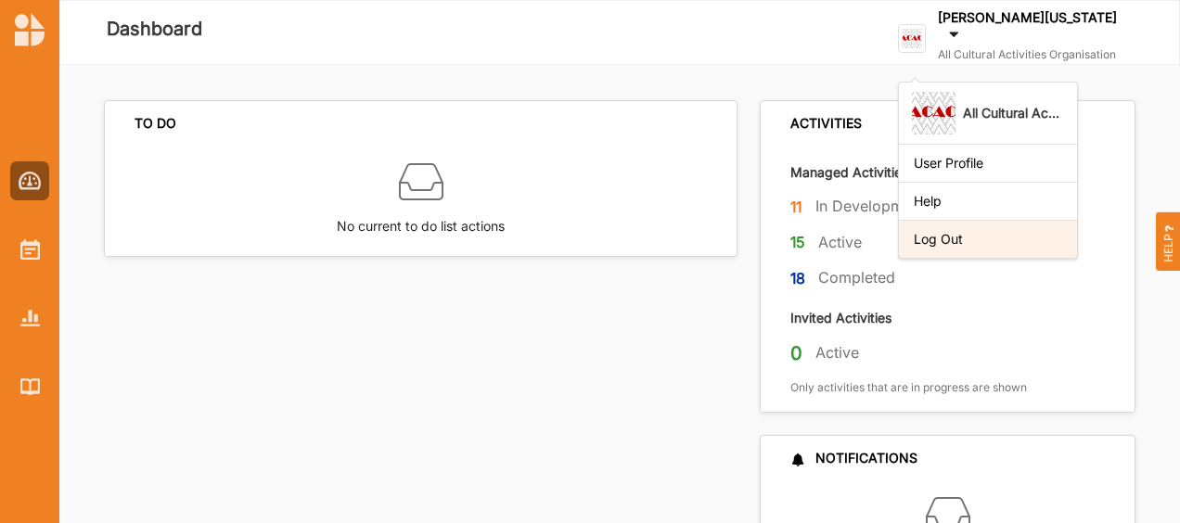  What do you see at coordinates (988, 201) in the screenshot?
I see `div: Help` at bounding box center [988, 201].